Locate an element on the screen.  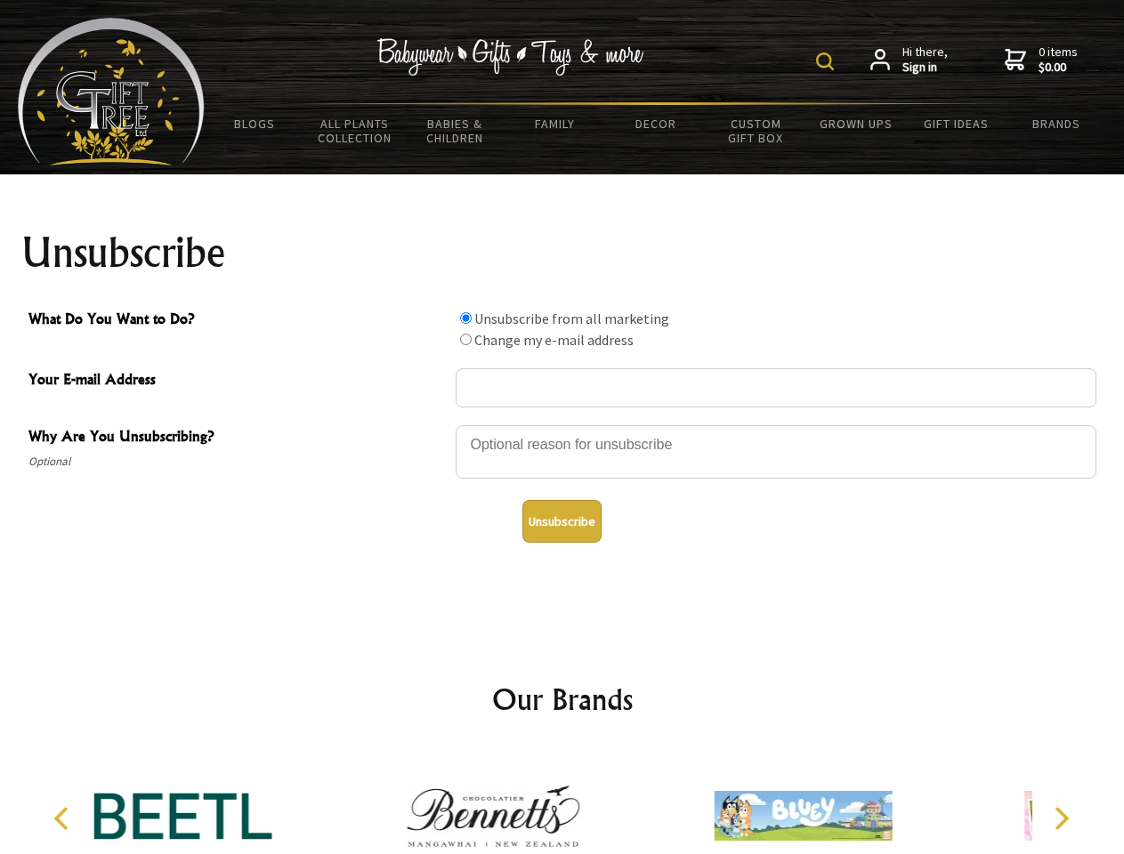
a: Custom Gift Box is located at coordinates (755, 131).